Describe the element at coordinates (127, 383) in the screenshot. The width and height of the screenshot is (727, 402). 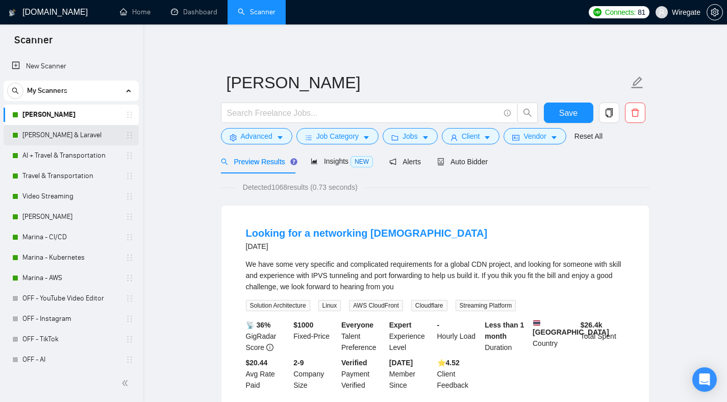
I see `span: double-left` at that location.